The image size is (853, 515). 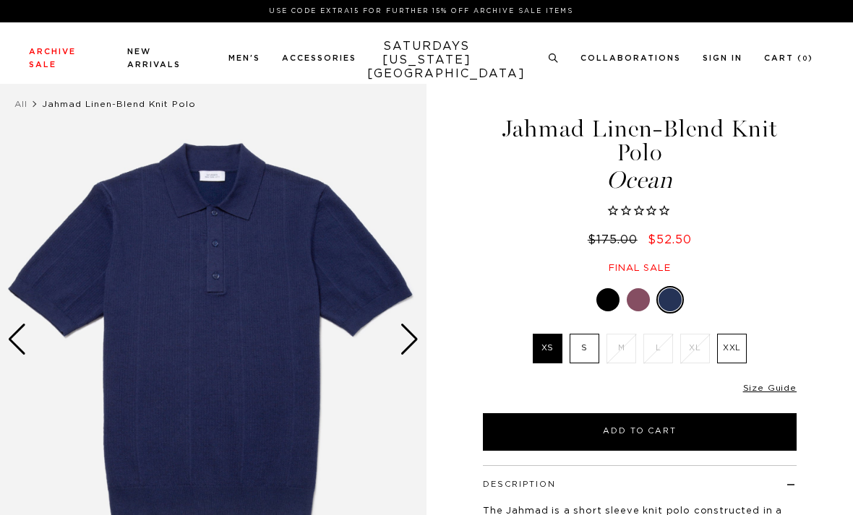 What do you see at coordinates (640, 432) in the screenshot?
I see `button: Add to Cart` at bounding box center [640, 432].